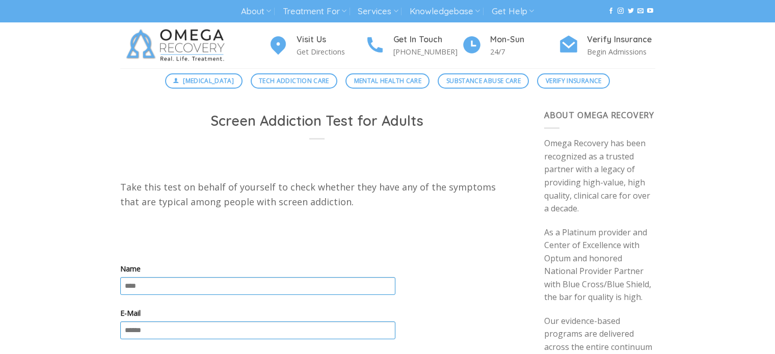 The image size is (775, 354). Describe the element at coordinates (445, 11) in the screenshot. I see `a: Knowledgebase` at that location.